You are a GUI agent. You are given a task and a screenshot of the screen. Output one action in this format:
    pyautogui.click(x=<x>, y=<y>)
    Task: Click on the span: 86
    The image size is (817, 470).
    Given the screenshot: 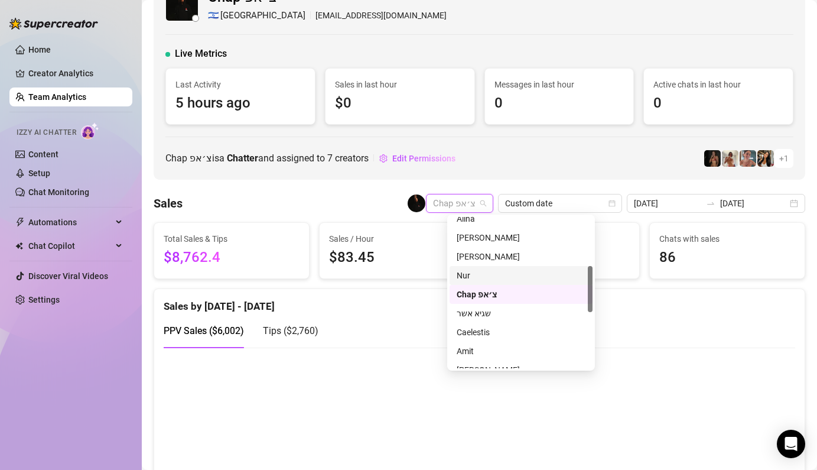 What is the action you would take?
    pyautogui.click(x=727, y=258)
    